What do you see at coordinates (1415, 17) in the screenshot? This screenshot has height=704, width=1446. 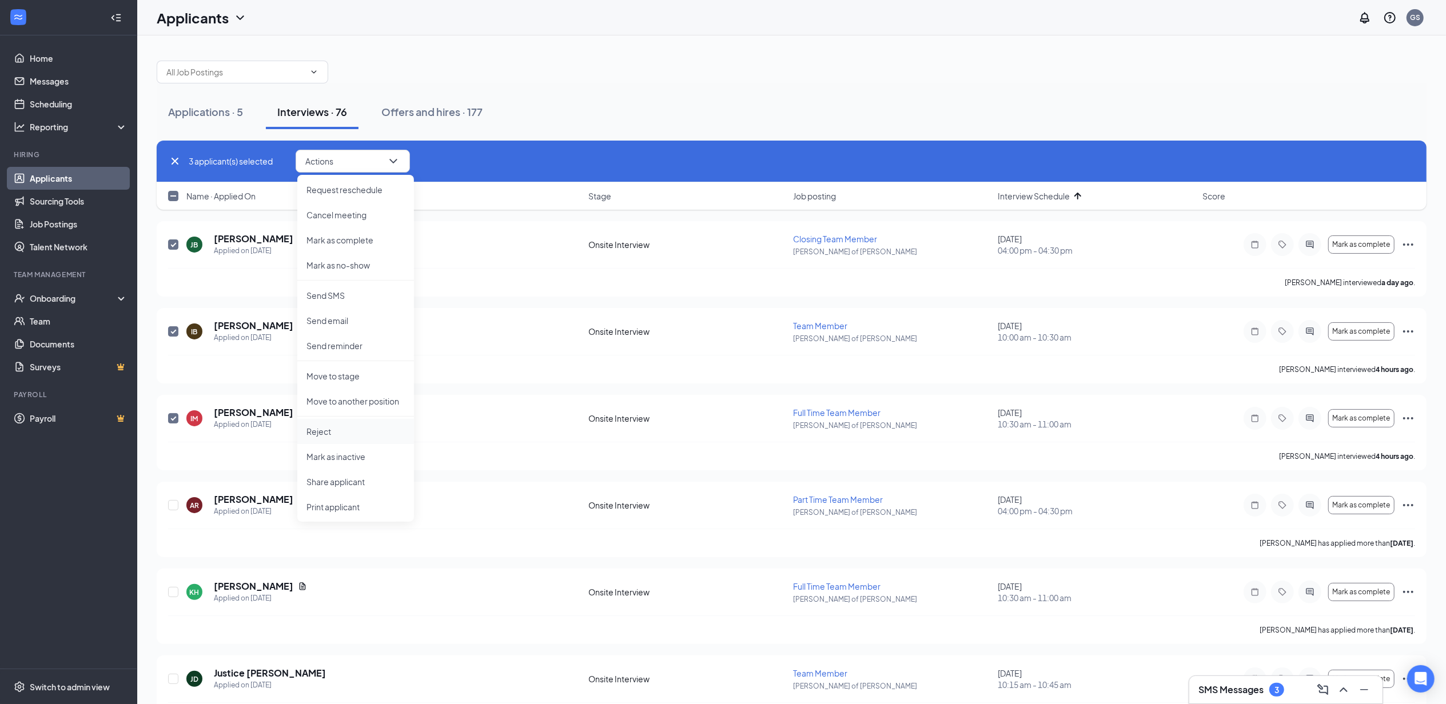 I see `div: GS` at bounding box center [1415, 17].